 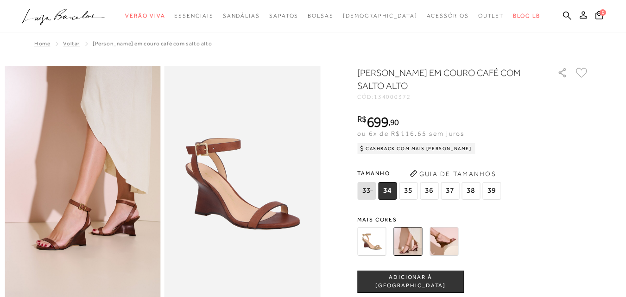 What do you see at coordinates (450, 191) in the screenshot?
I see `span: 37` at bounding box center [450, 191].